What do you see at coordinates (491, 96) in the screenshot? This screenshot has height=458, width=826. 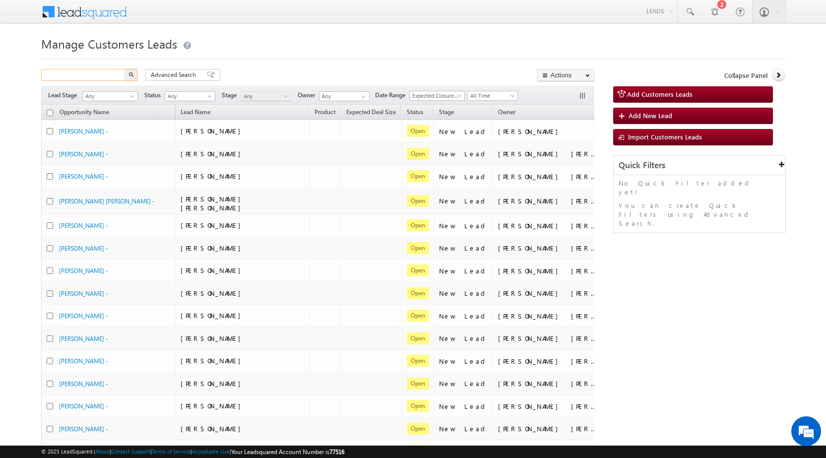 I see `span: All Time` at bounding box center [491, 96].